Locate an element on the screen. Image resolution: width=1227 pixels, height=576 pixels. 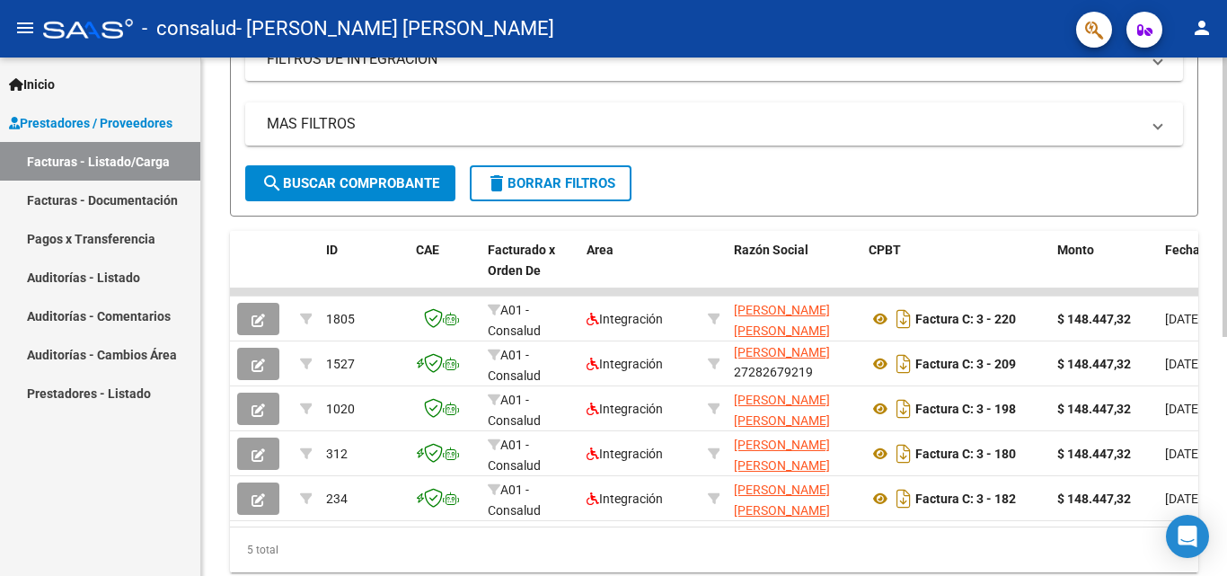
mat-expansion-panel-header: MAS FILTROS is located at coordinates (714, 124).